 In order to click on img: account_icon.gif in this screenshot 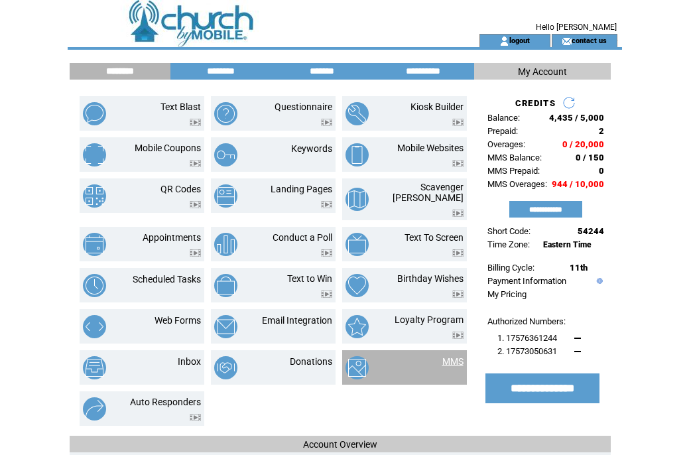, I will do `click(504, 41)`.